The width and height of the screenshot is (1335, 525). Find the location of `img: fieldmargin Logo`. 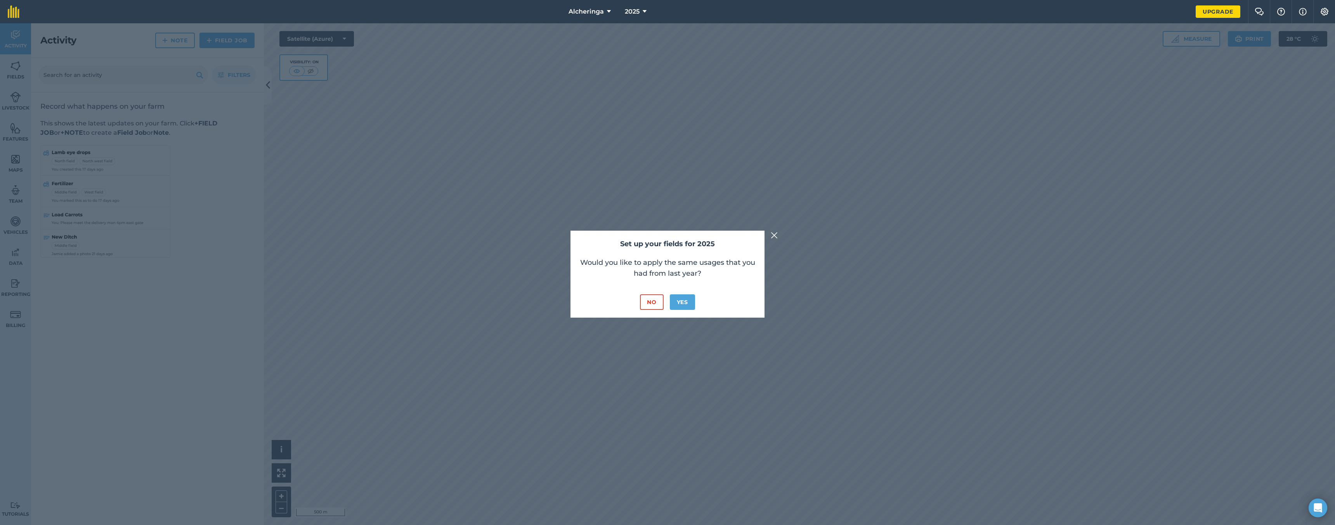

img: fieldmargin Logo is located at coordinates (14, 12).